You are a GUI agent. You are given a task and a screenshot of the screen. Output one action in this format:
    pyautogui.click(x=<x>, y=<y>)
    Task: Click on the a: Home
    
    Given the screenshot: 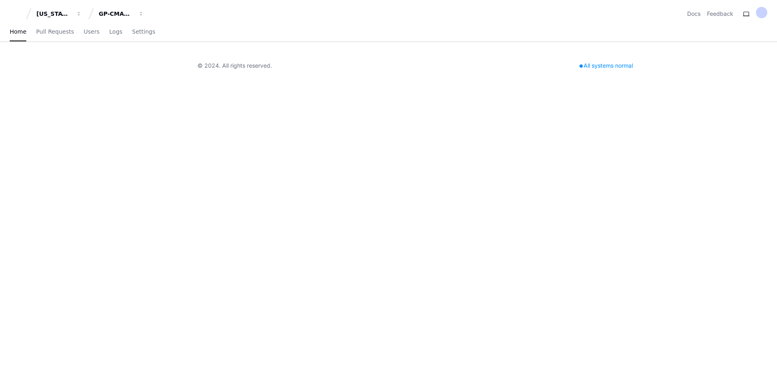 What is the action you would take?
    pyautogui.click(x=18, y=32)
    